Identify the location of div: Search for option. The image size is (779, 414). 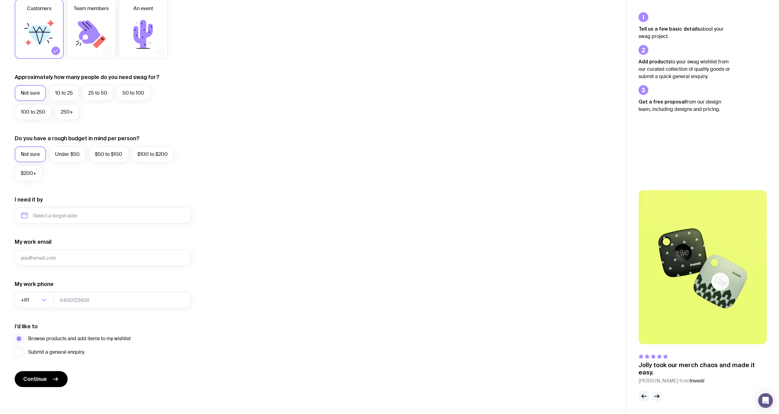
(34, 300).